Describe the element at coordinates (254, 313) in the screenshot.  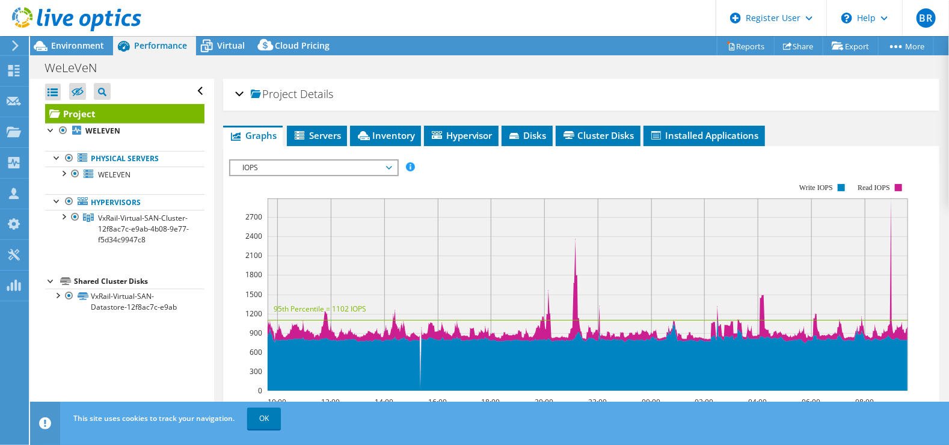
I see `text: 1200` at that location.